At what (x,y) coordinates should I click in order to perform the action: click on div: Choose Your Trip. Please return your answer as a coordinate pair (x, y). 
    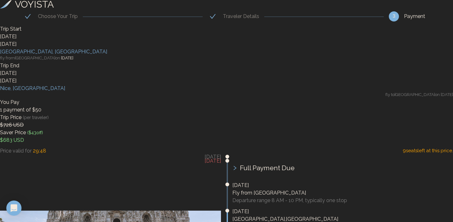
    Looking at the image, I should click on (60, 16).